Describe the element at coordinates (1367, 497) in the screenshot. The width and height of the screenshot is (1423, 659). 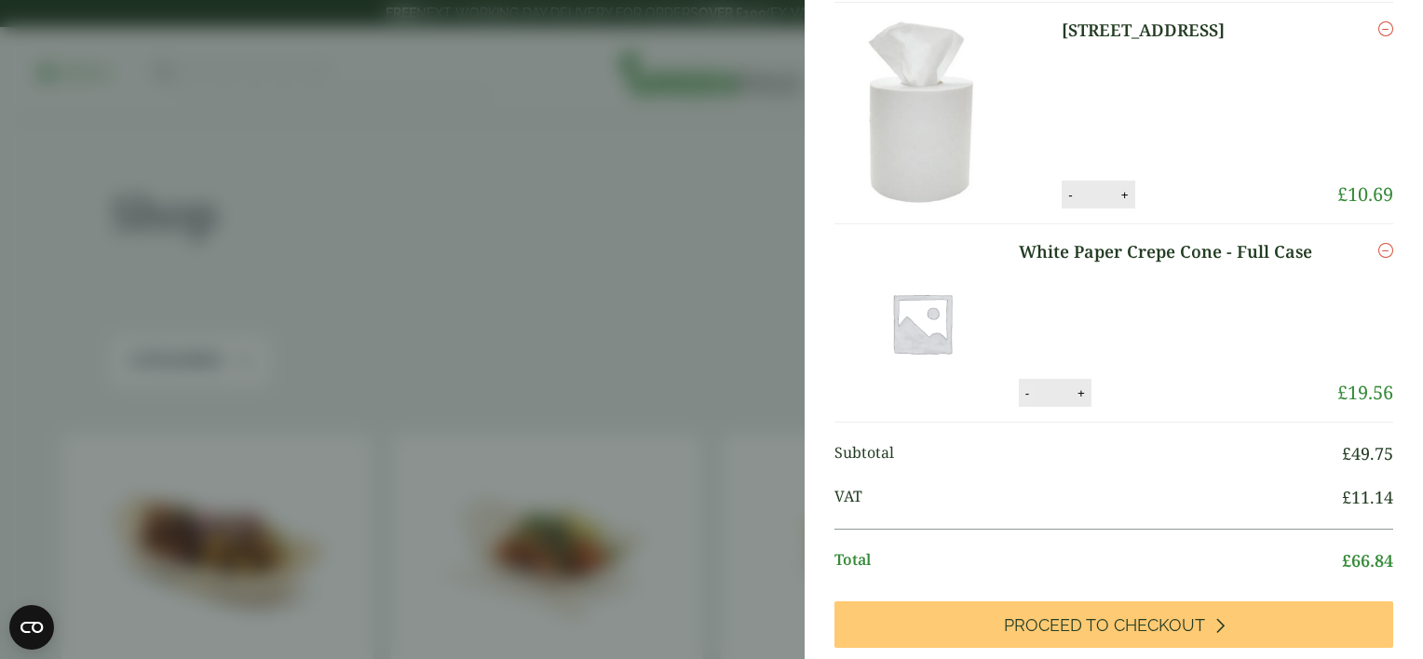
I see `bdi: 11.14` at that location.